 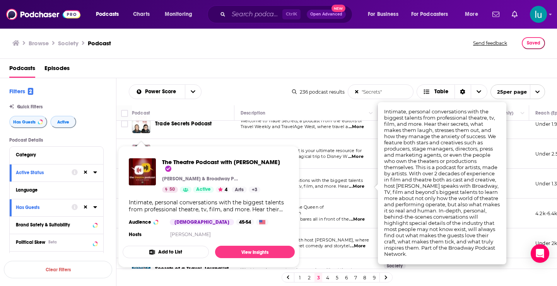 What do you see at coordinates (326, 14) in the screenshot?
I see `button: Open AdvancedNew` at bounding box center [326, 14].